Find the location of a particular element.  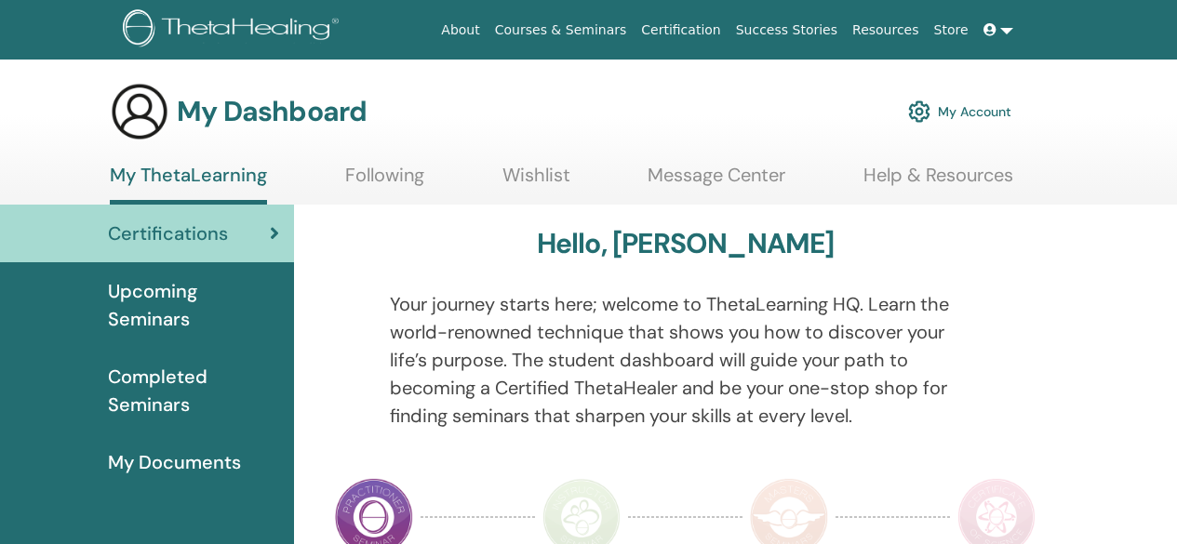

img: cog.svg is located at coordinates (919, 112).